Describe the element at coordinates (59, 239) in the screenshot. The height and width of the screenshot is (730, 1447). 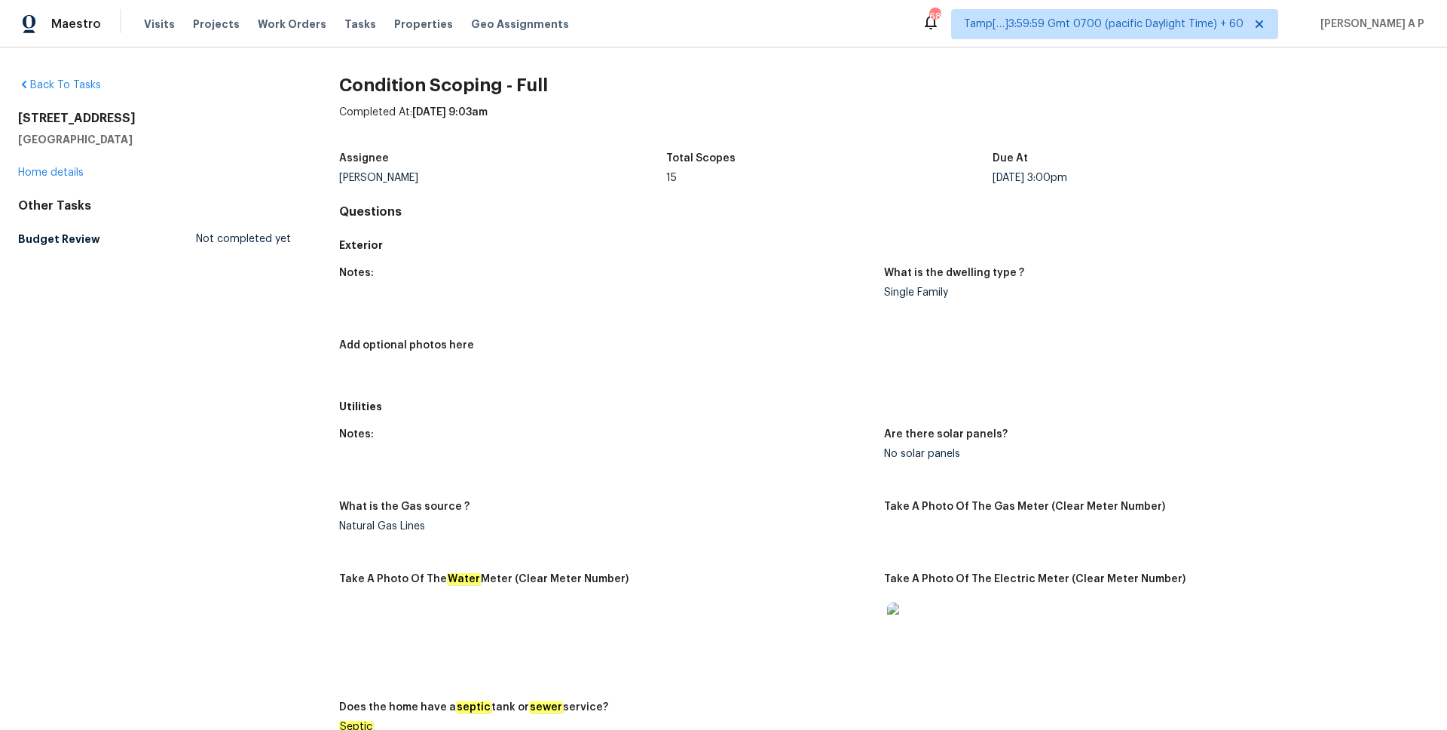
I see `h5: Budget Review` at that location.